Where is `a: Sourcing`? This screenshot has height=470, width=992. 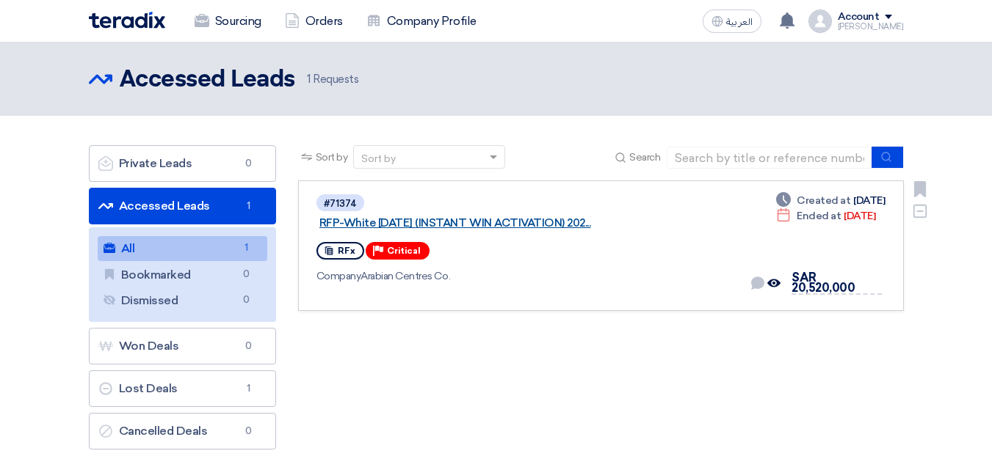 a: Sourcing is located at coordinates (228, 21).